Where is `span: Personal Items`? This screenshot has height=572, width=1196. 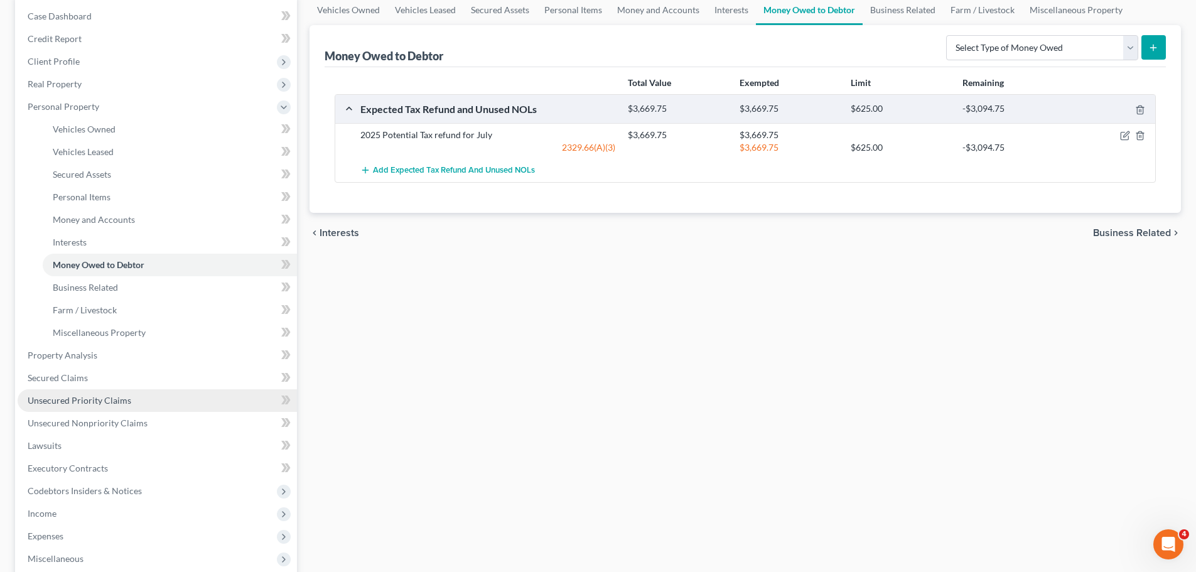
span: Personal Items is located at coordinates (82, 196).